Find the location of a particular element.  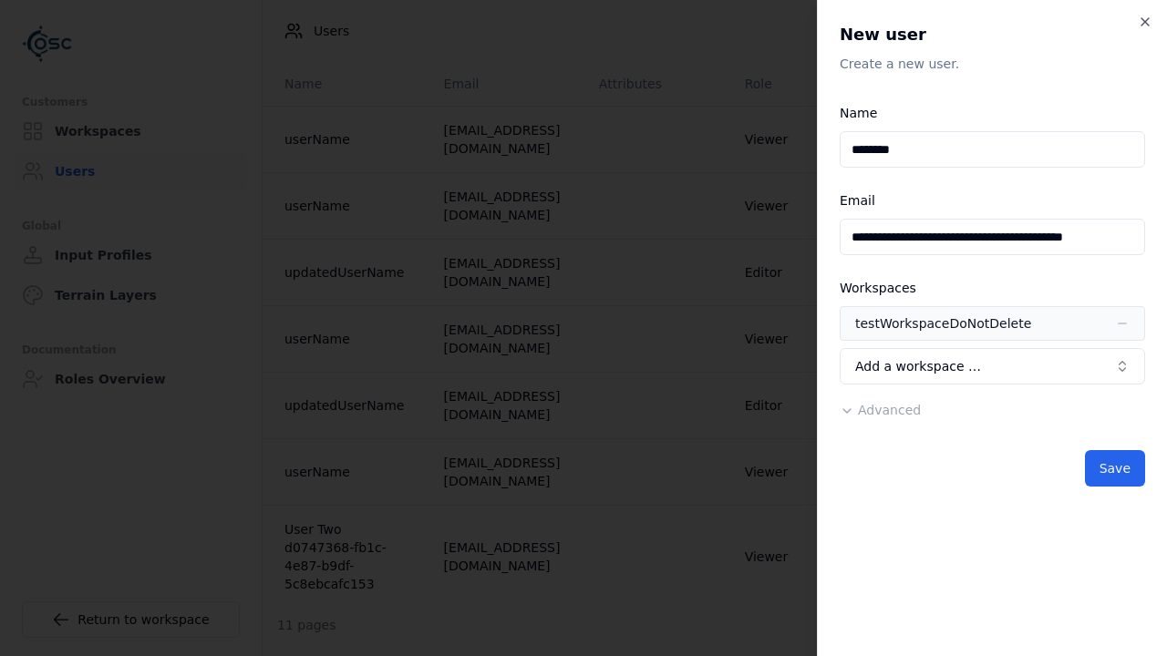

p: Create a new user. is located at coordinates (992, 64).